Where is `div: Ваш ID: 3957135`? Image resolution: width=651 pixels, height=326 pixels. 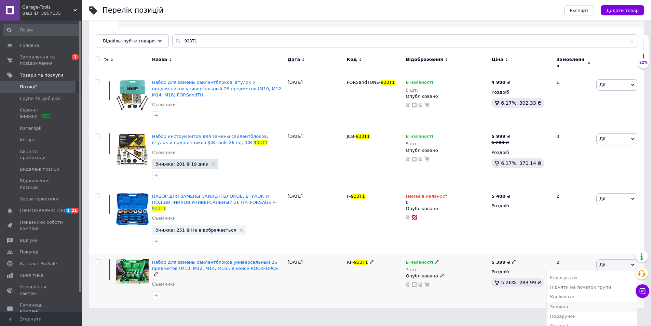
div: Ваш ID: 3957135 is located at coordinates (52, 13).